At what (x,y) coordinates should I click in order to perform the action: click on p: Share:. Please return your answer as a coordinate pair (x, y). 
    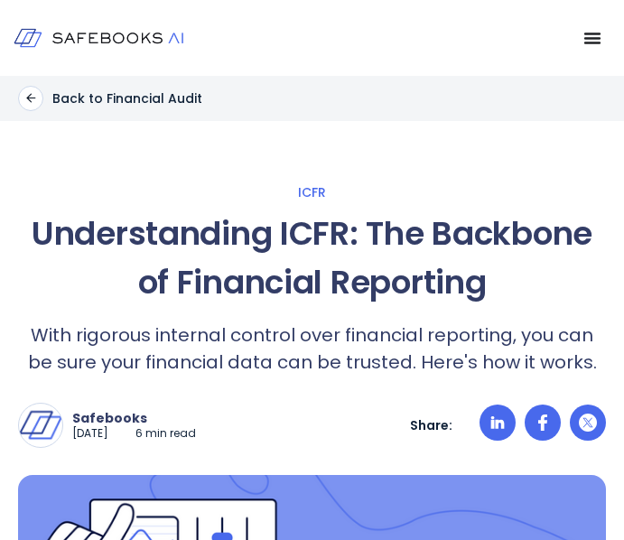
    Looking at the image, I should click on (431, 425).